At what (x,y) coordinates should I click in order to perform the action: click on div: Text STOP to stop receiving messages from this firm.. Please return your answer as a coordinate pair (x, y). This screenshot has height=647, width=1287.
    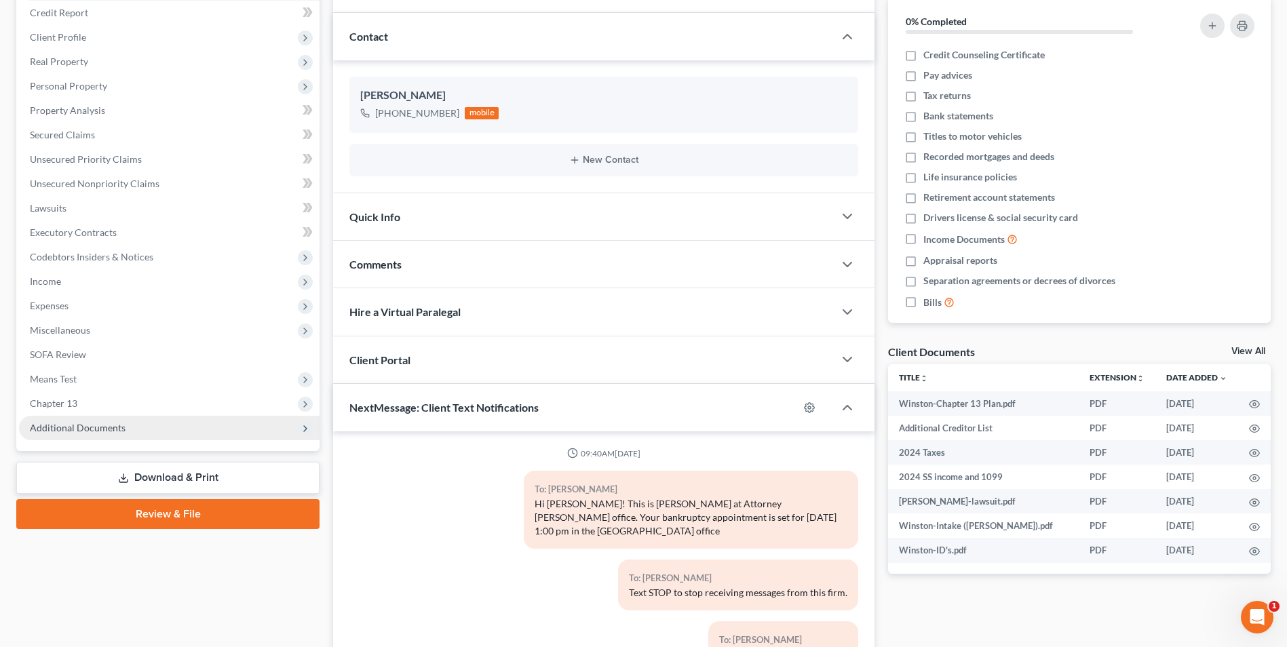
    Looking at the image, I should click on (738, 593).